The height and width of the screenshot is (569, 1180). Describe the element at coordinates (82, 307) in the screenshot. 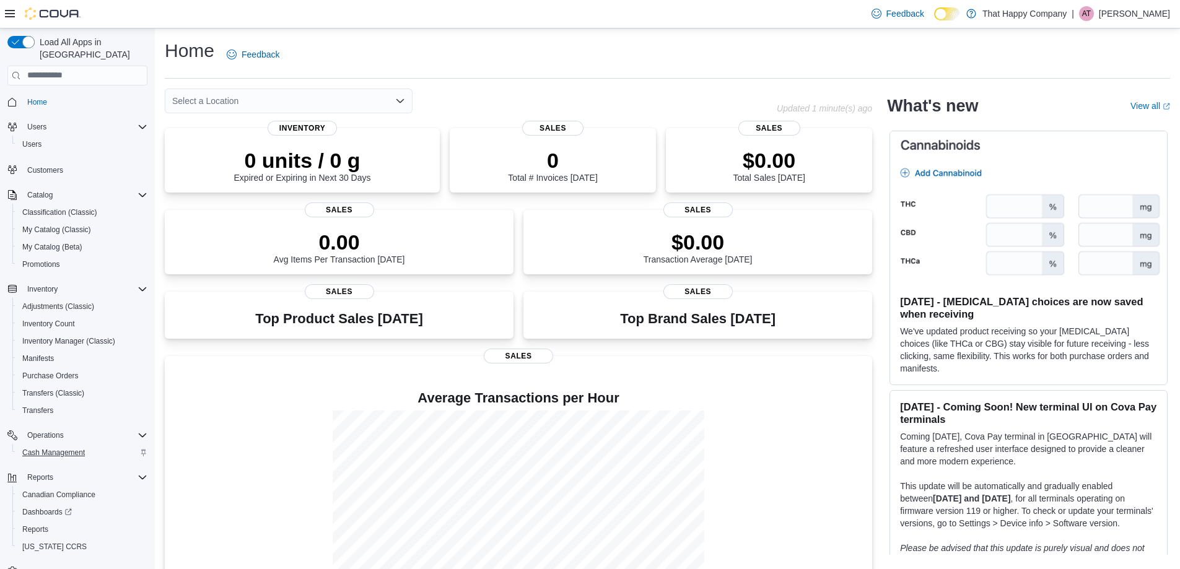

I see `button: Adjustments (Classic)` at that location.